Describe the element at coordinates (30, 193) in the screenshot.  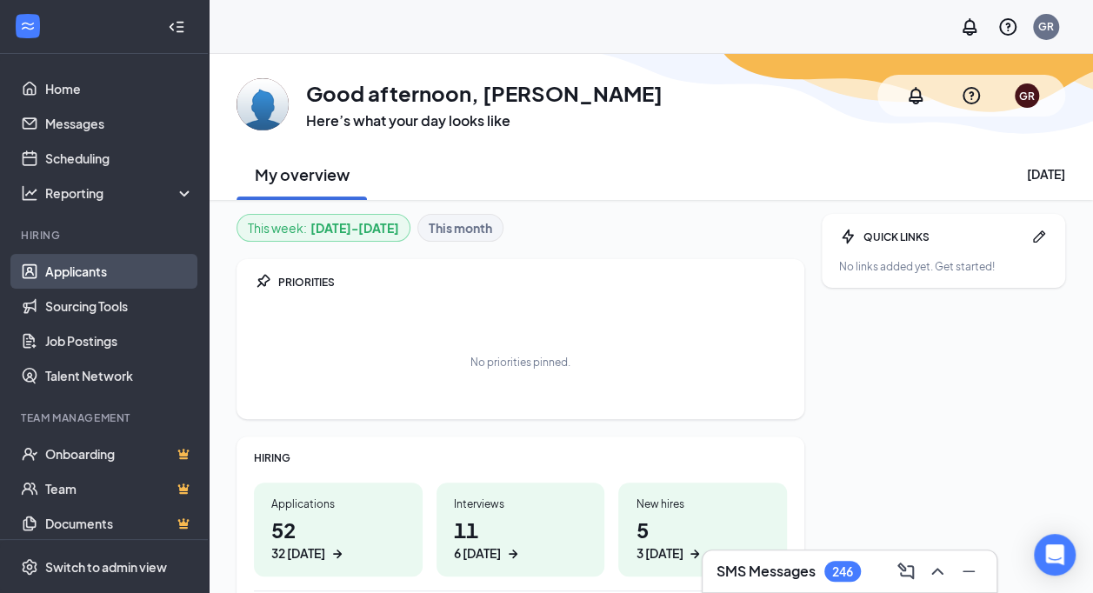
I see `svg: Analysis` at that location.